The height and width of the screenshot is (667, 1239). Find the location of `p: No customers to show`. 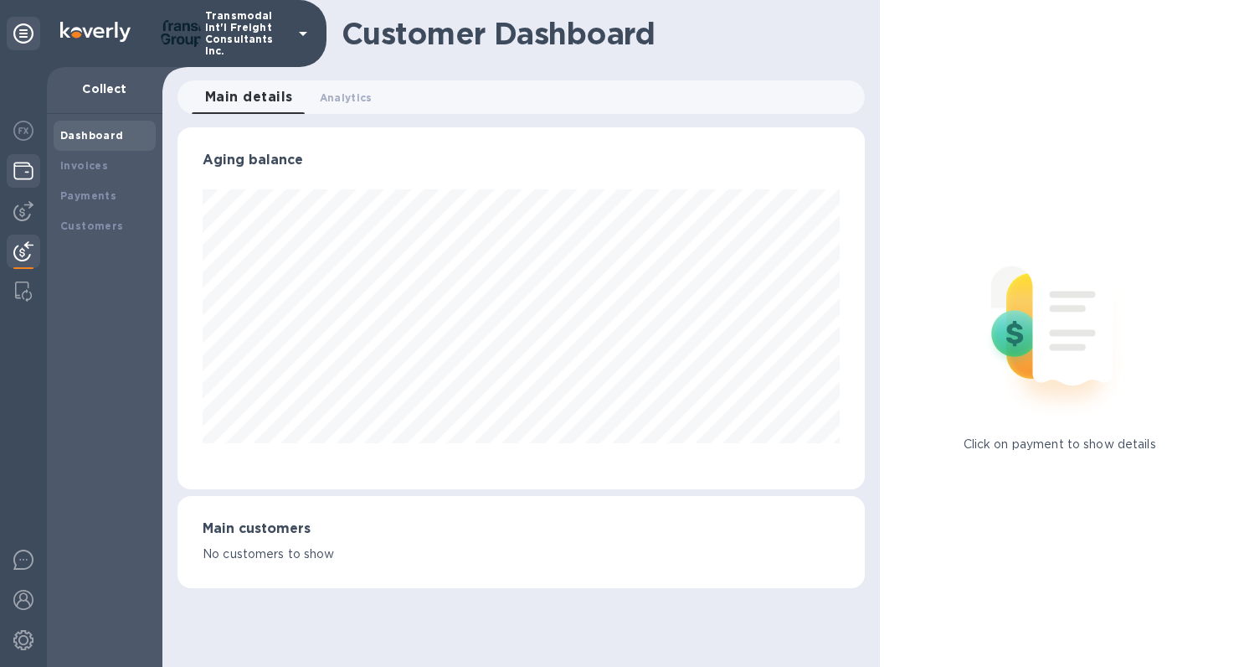

p: No customers to show is located at coordinates (521, 554).